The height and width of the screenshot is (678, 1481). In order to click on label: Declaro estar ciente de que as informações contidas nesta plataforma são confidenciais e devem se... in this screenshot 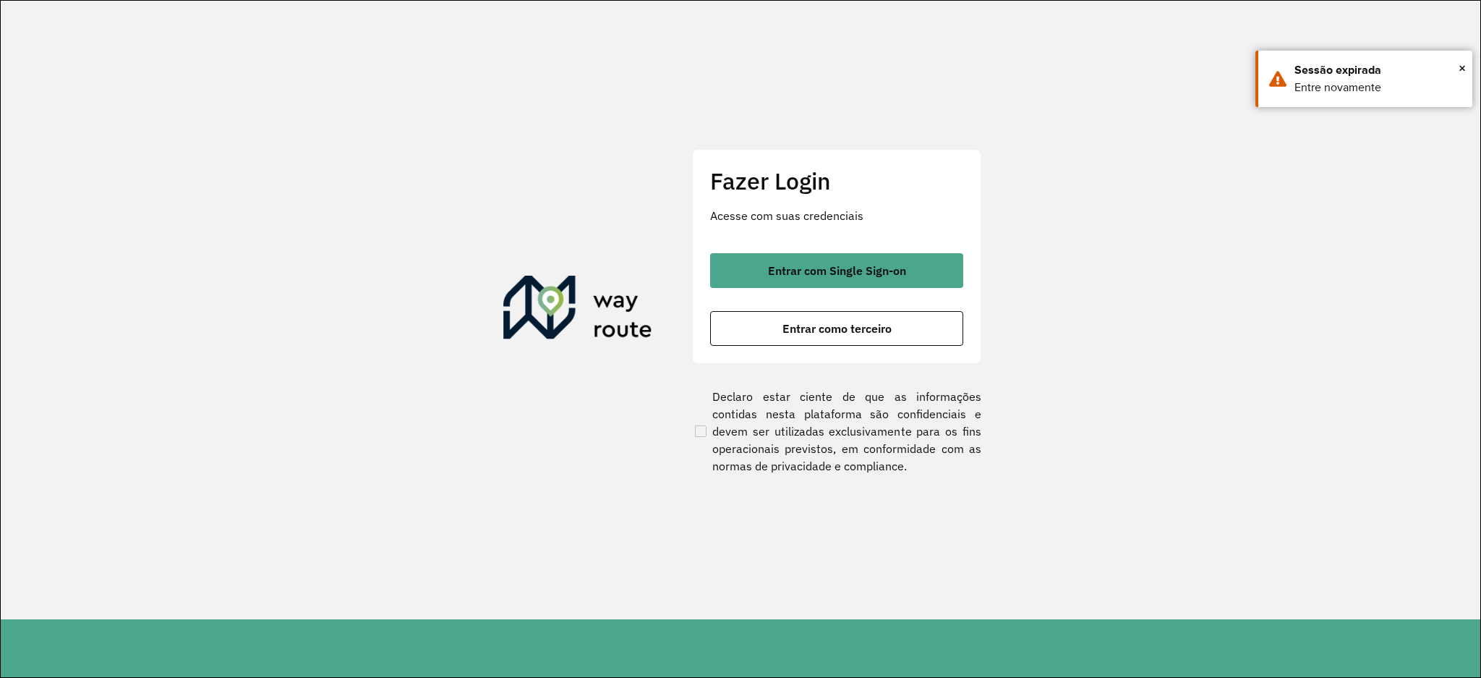, I will do `click(837, 431)`.